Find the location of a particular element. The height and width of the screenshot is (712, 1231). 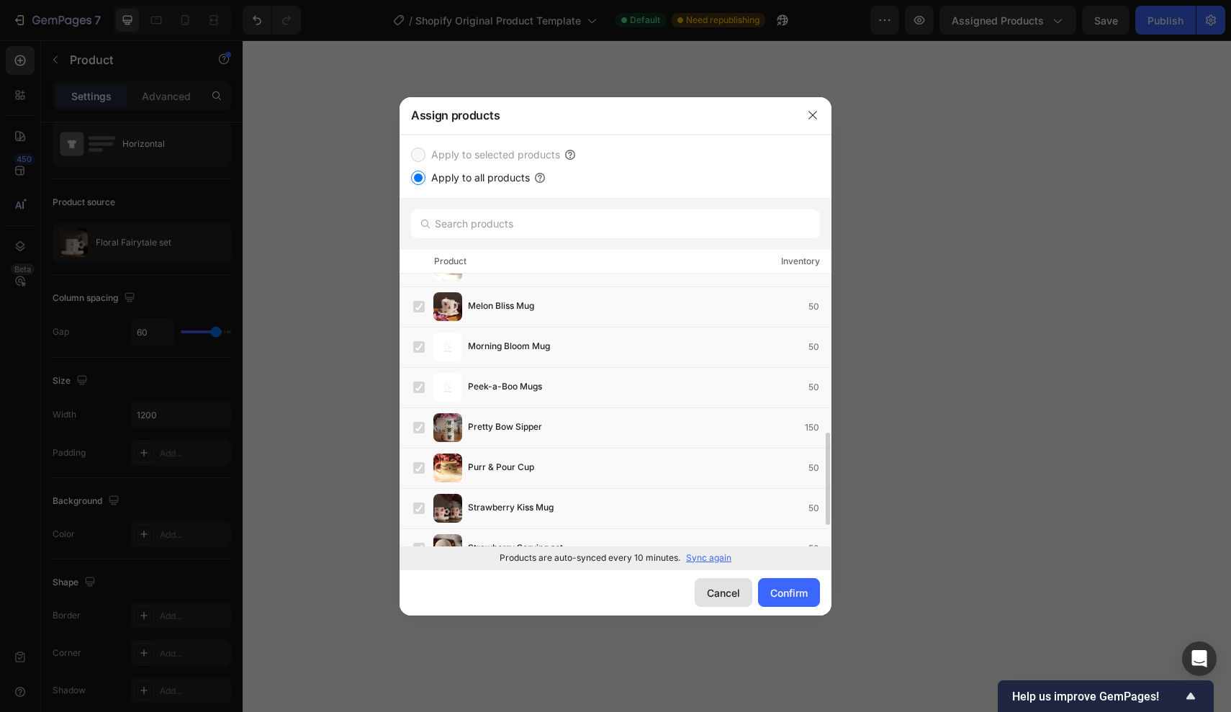

div: Inventory is located at coordinates (801, 261).